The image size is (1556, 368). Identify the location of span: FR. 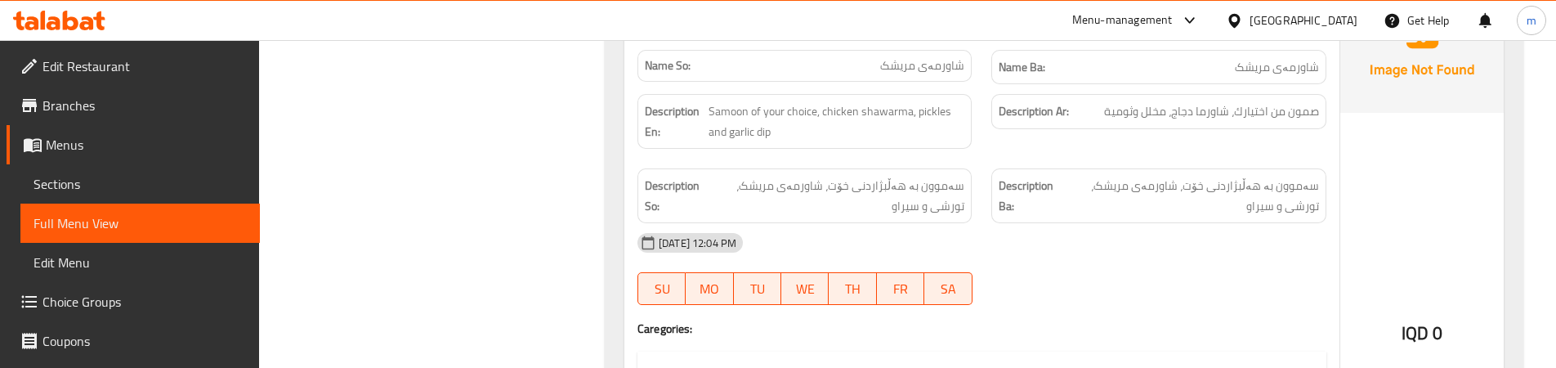
(901, 289).